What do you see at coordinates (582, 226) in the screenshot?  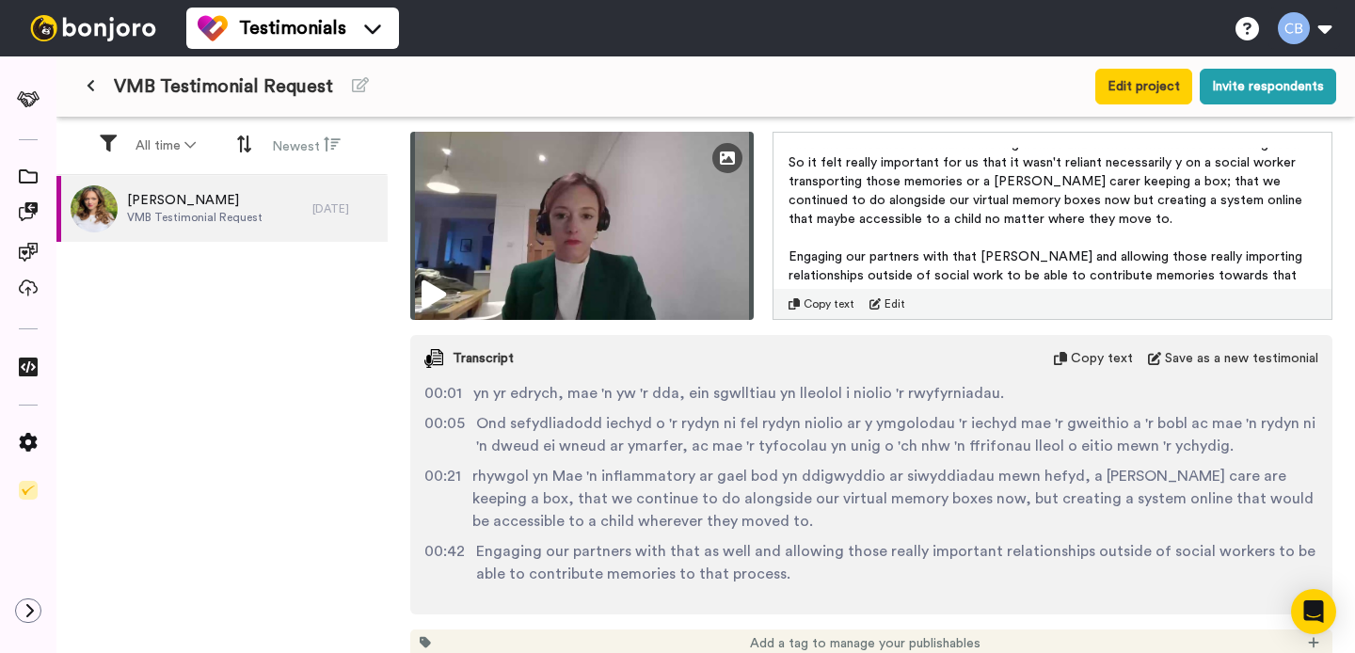 I see `img: 7357652e-421f-4b20-8c94-53c2aa930eb3-thumbnail_full-1758218443.jpg` at bounding box center [582, 226].